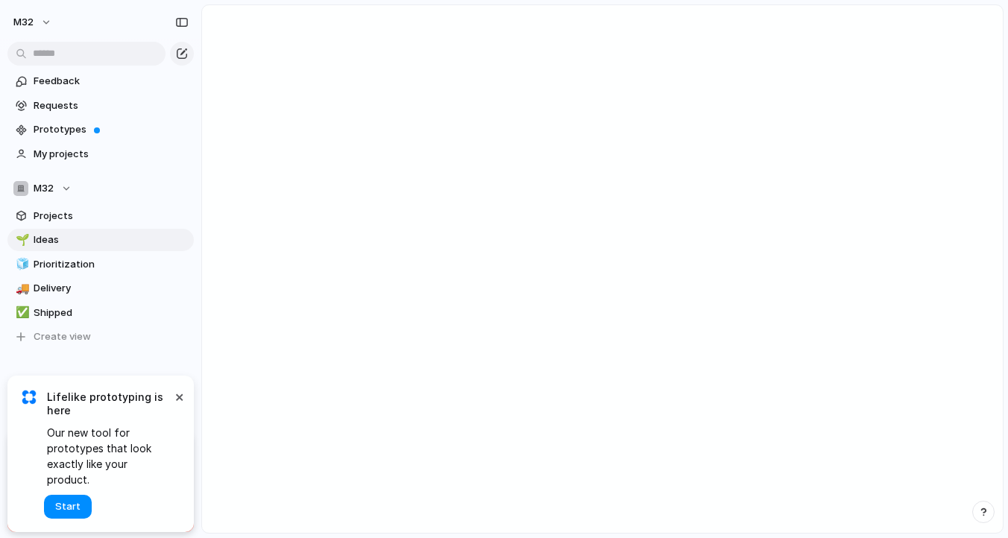  Describe the element at coordinates (101, 216) in the screenshot. I see `a: Projects` at that location.